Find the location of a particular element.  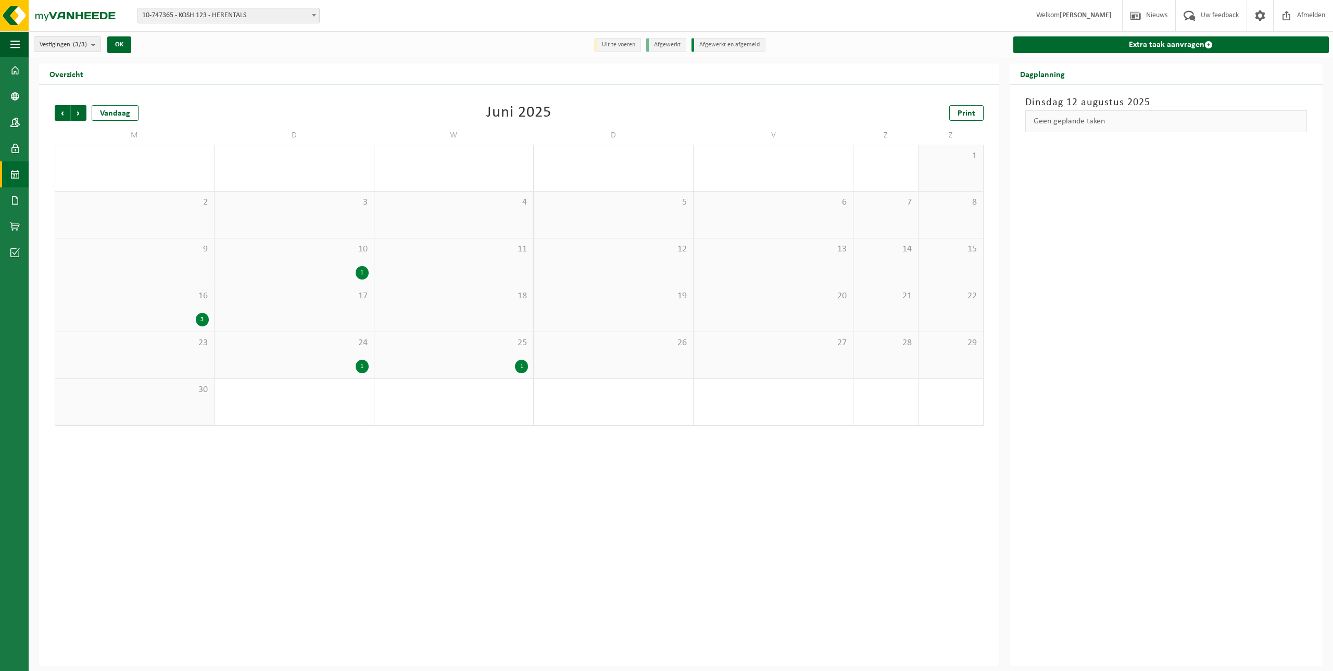

span: 23 is located at coordinates (134, 343).